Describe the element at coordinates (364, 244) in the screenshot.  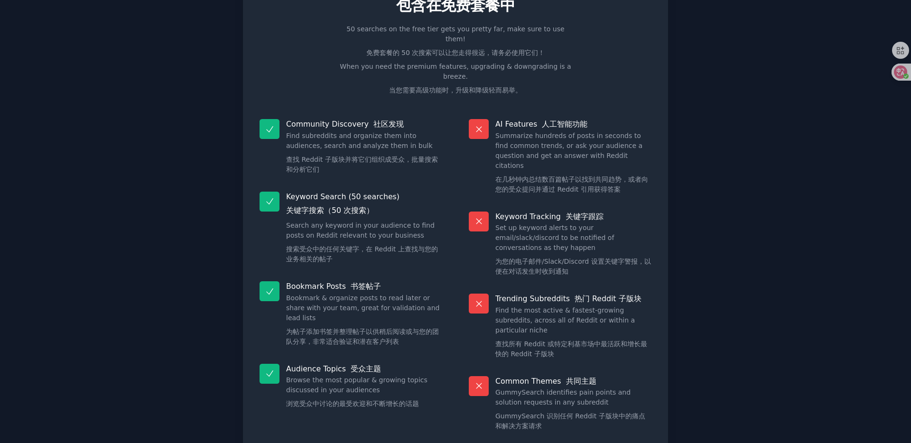
I see `dd: Search any keyword in your audience to find posts on Reddit relevant to your business` at that location.